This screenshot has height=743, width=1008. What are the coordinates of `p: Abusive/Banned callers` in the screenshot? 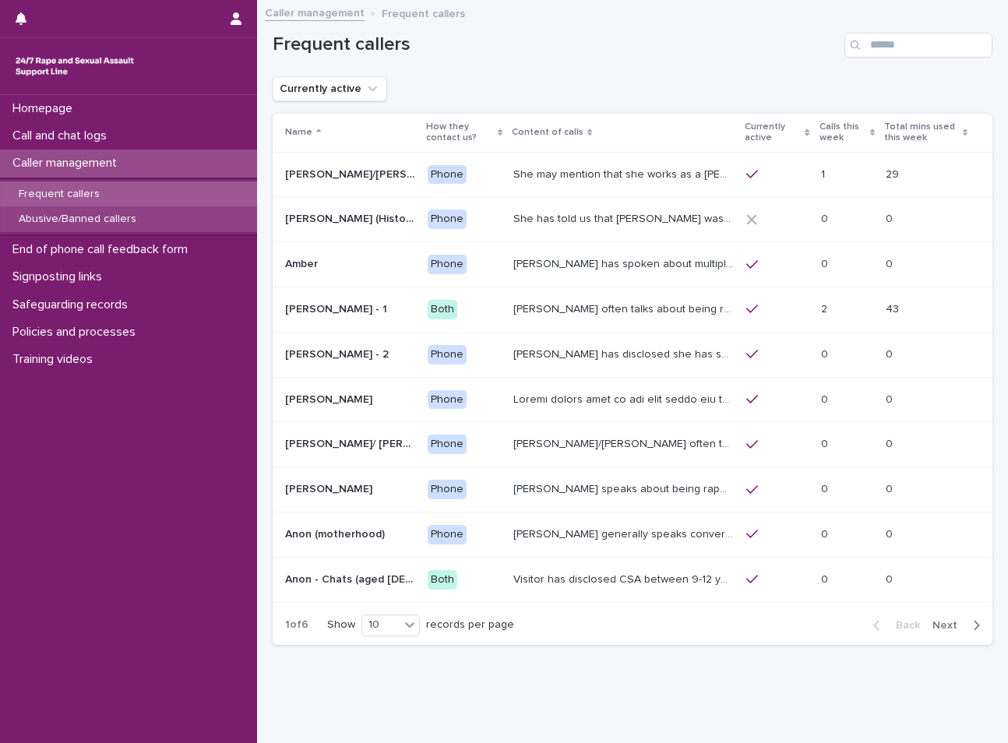 It's located at (77, 219).